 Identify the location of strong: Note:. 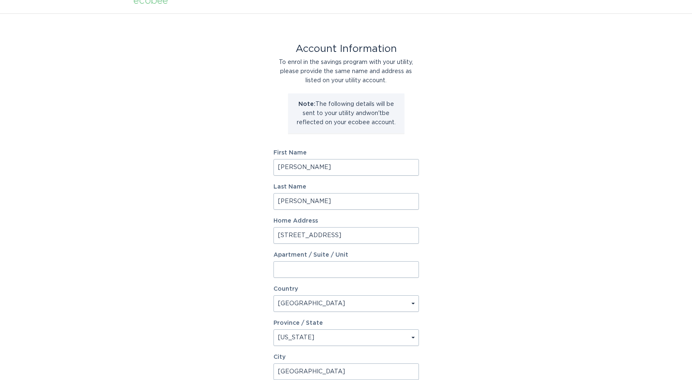
(307, 104).